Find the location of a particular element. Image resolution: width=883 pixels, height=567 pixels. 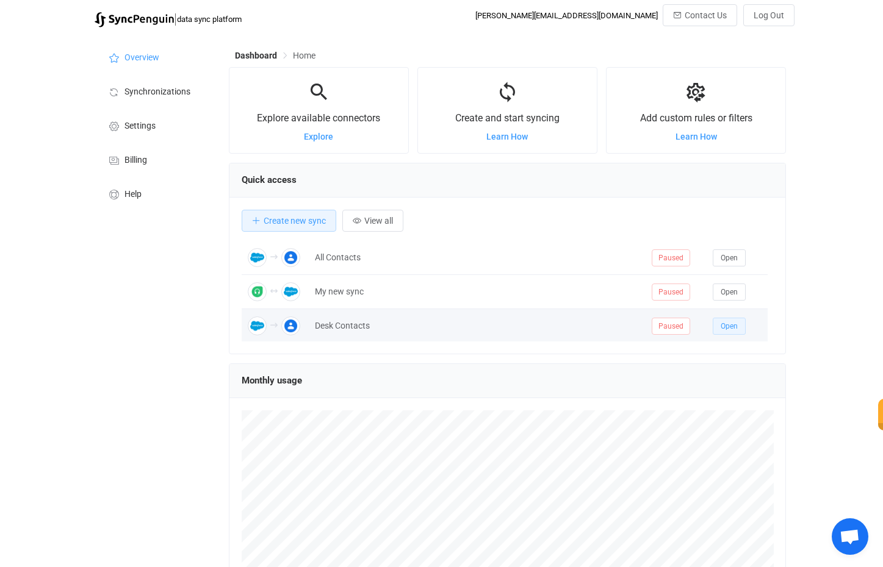

span: data sync platform is located at coordinates (209, 19).